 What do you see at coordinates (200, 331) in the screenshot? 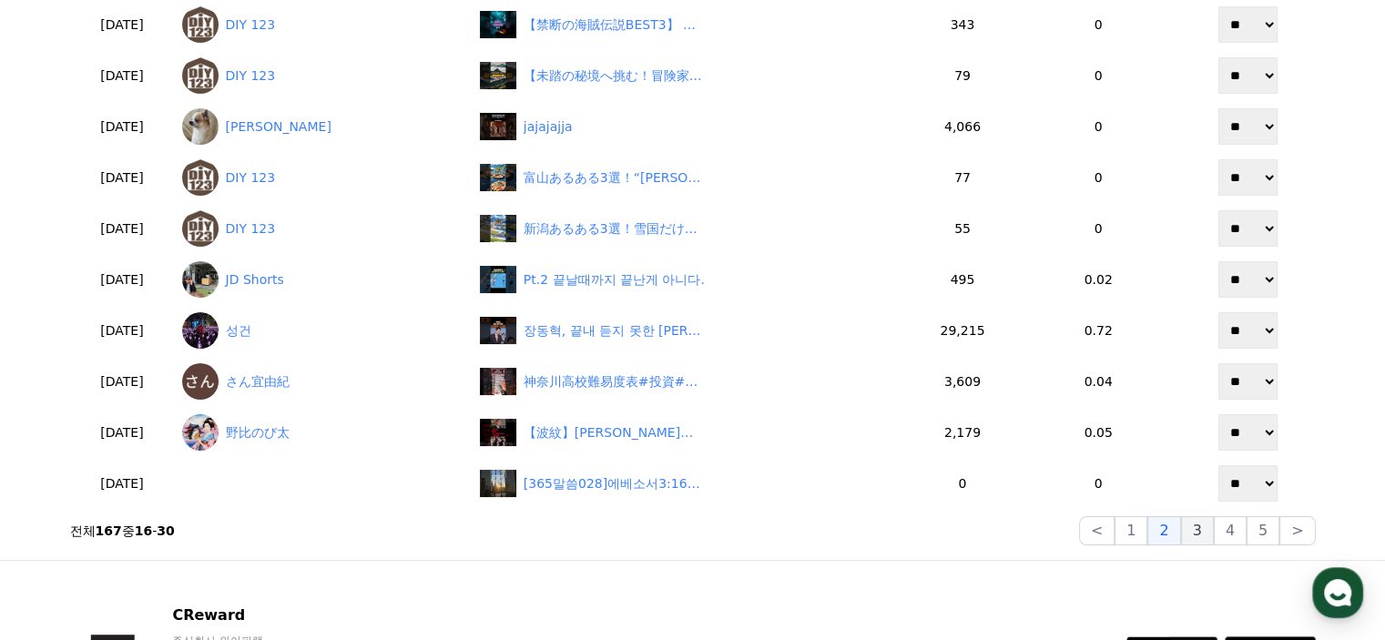
I see `img: 성건` at bounding box center [200, 331].